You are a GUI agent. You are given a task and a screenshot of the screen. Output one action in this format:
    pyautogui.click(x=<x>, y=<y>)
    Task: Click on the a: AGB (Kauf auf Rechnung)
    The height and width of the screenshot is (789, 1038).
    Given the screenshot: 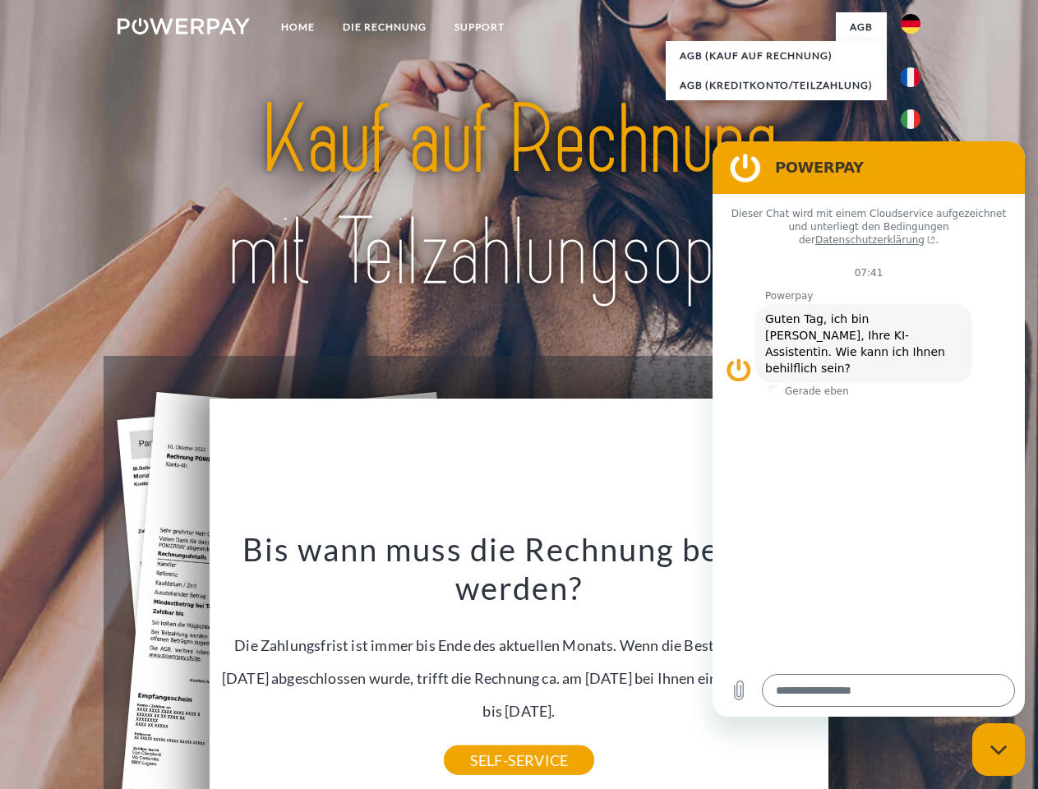 What is the action you would take?
    pyautogui.click(x=776, y=56)
    